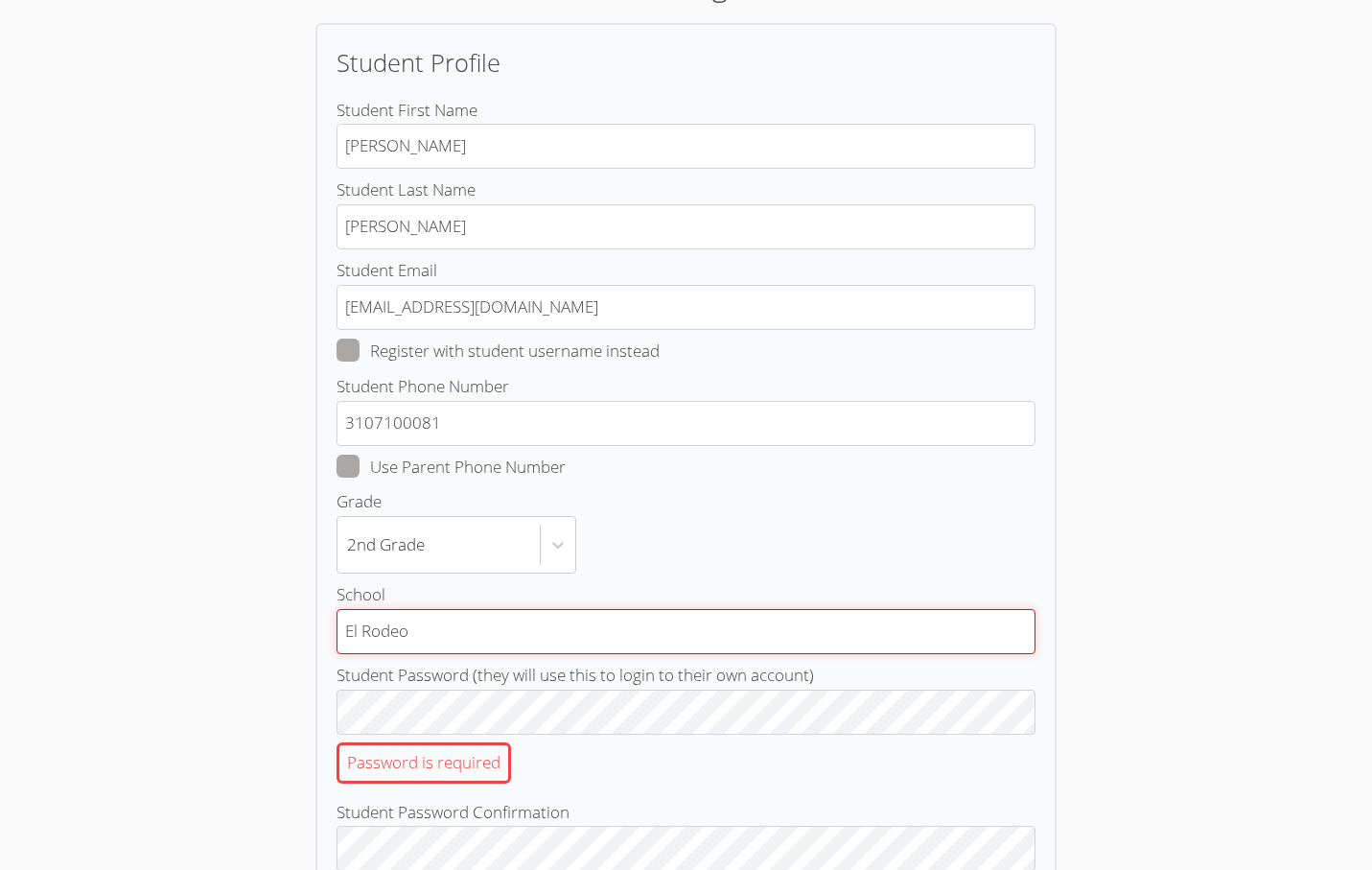  Describe the element at coordinates (423, 385) in the screenshot. I see `span: Student Phone Number` at that location.